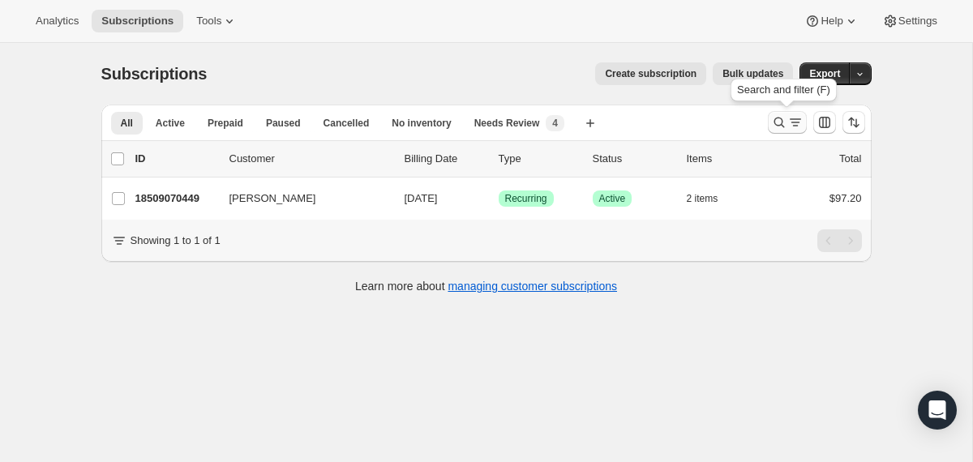 This screenshot has height=462, width=973. What do you see at coordinates (831, 21) in the screenshot?
I see `span: Help` at bounding box center [831, 21].